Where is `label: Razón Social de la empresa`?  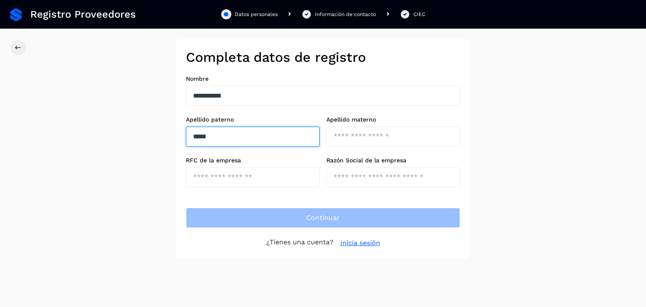 label: Razón Social de la empresa is located at coordinates (393, 160).